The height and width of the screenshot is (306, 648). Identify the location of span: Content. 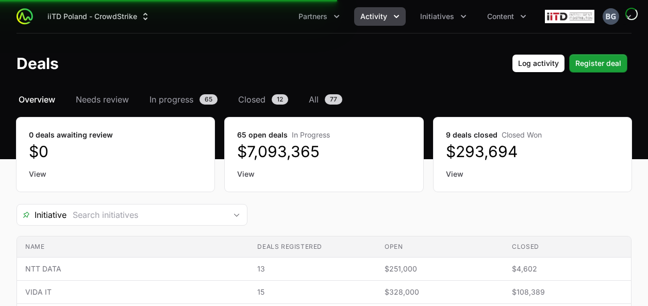
(501, 17).